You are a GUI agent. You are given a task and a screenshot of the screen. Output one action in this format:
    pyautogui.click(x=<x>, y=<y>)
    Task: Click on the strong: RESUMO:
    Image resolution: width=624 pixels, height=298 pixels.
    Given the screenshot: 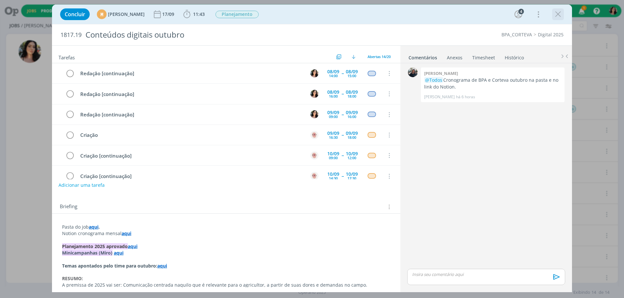 What is the action you would take?
    pyautogui.click(x=72, y=279)
    